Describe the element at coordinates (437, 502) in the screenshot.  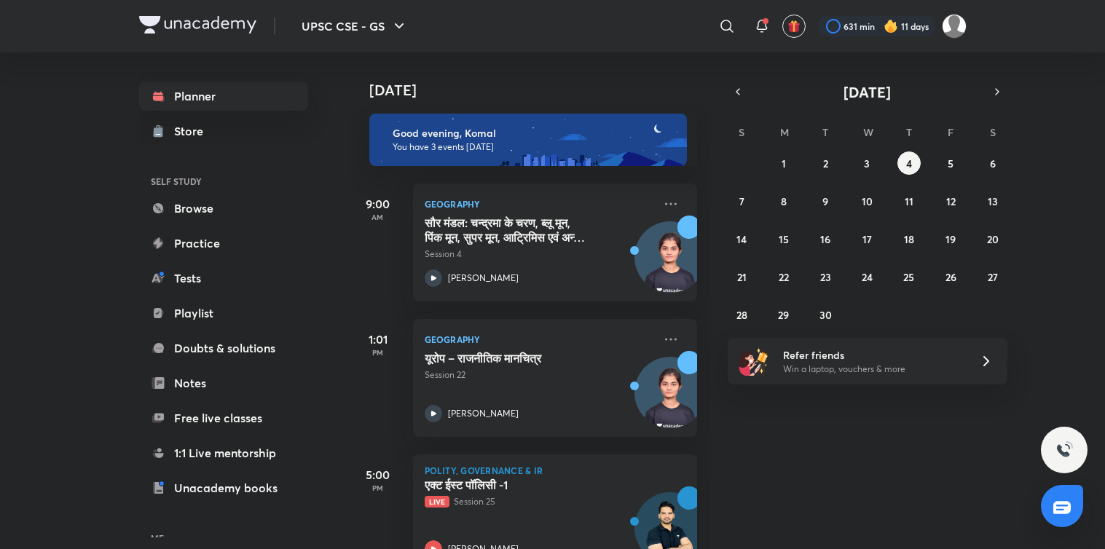
I see `span: Live` at that location.